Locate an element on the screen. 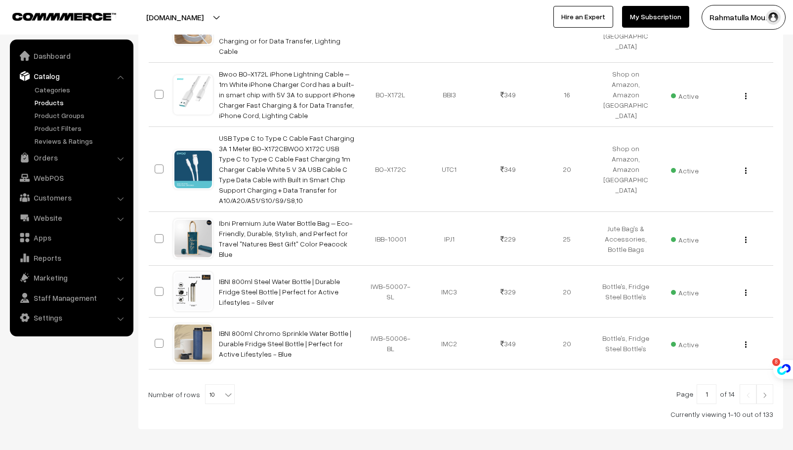 The image size is (793, 450). a: Marketing is located at coordinates (71, 278).